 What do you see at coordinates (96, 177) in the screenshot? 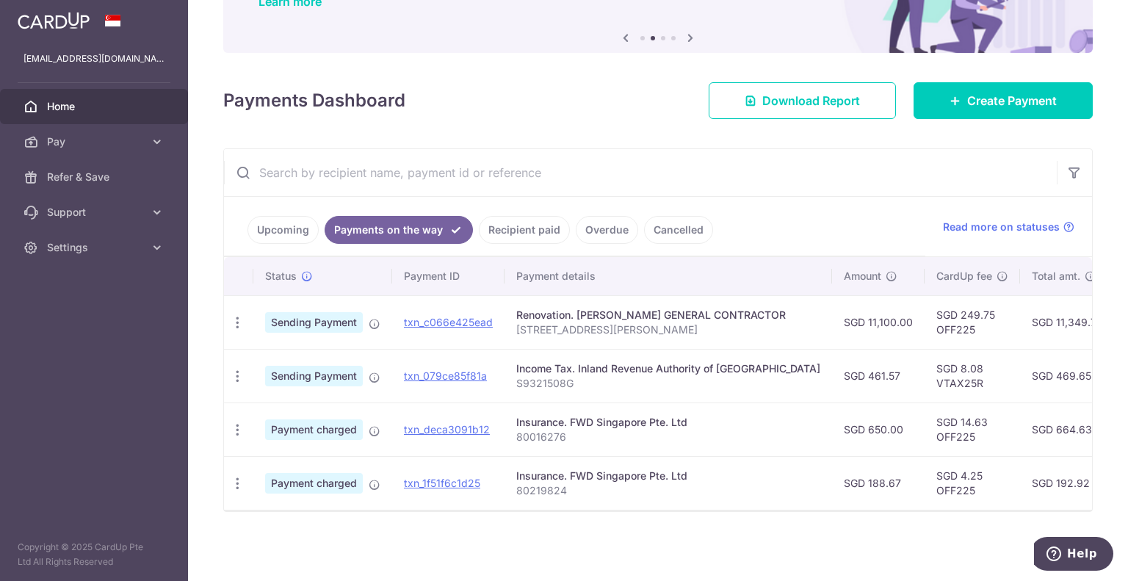
I see `span: Refer & Save` at bounding box center [96, 177].